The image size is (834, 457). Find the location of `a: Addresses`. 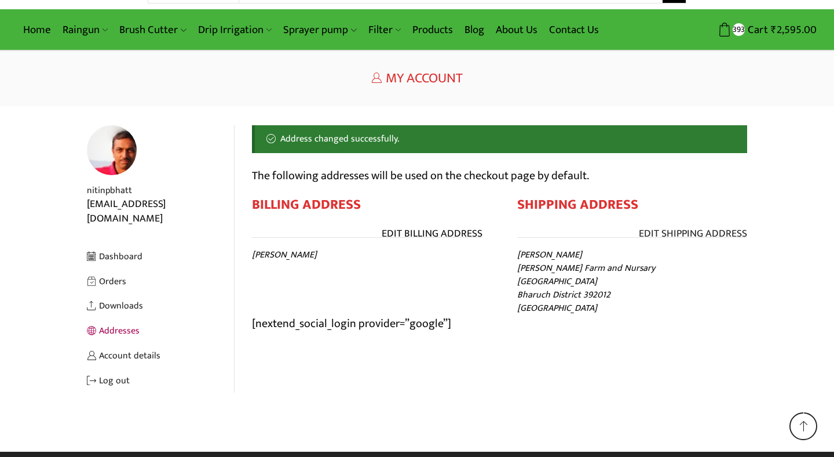

a: Addresses is located at coordinates (161, 330).